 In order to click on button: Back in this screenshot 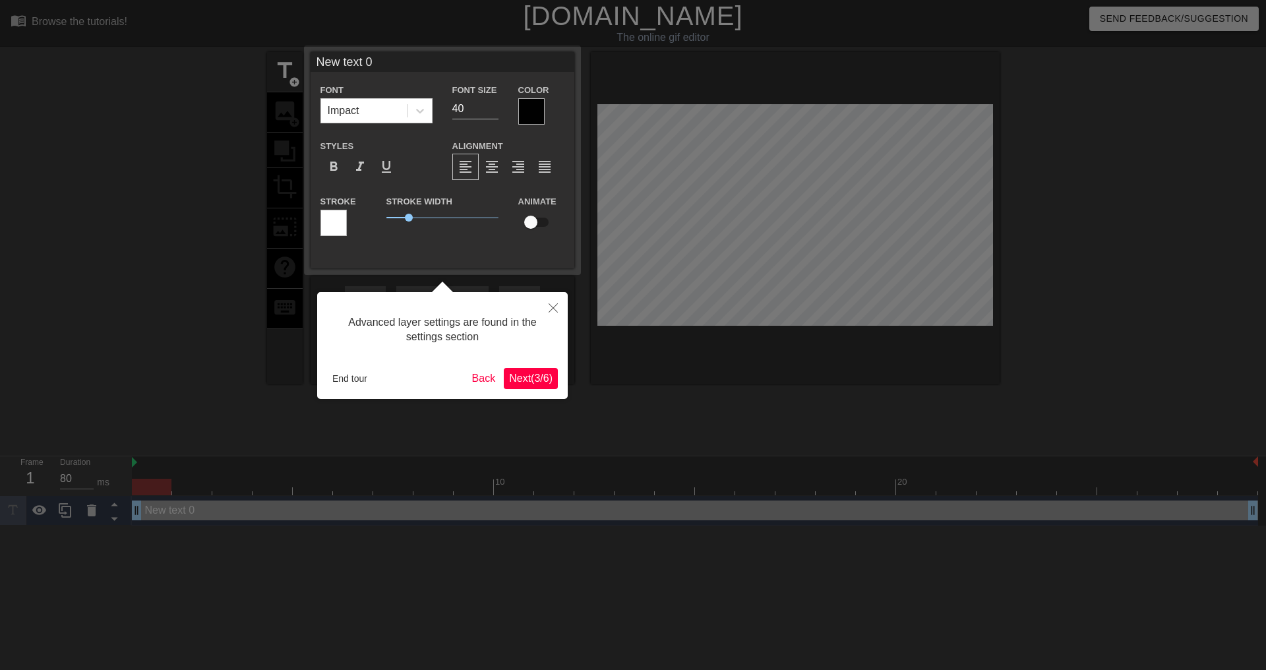, I will do `click(484, 379)`.